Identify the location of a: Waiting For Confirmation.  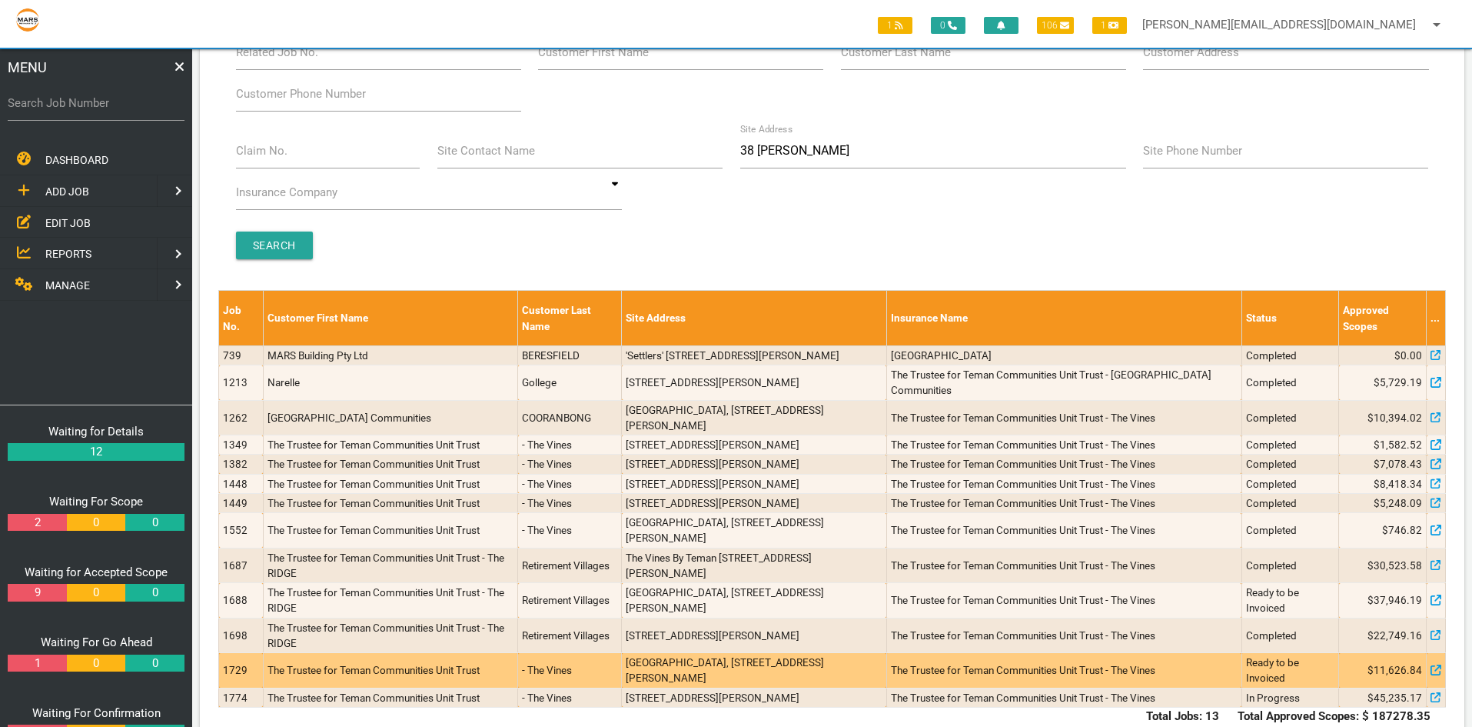
(96, 713).